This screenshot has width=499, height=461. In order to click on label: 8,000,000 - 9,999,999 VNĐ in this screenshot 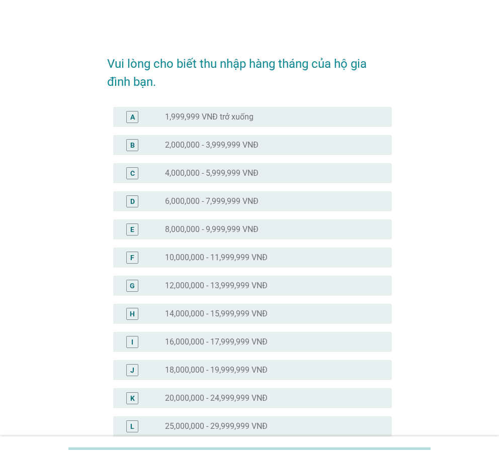, I will do `click(212, 230)`.